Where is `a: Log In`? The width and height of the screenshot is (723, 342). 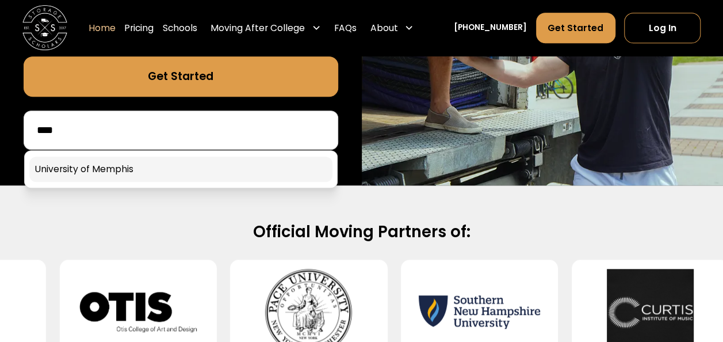
a: Log In is located at coordinates (662, 28).